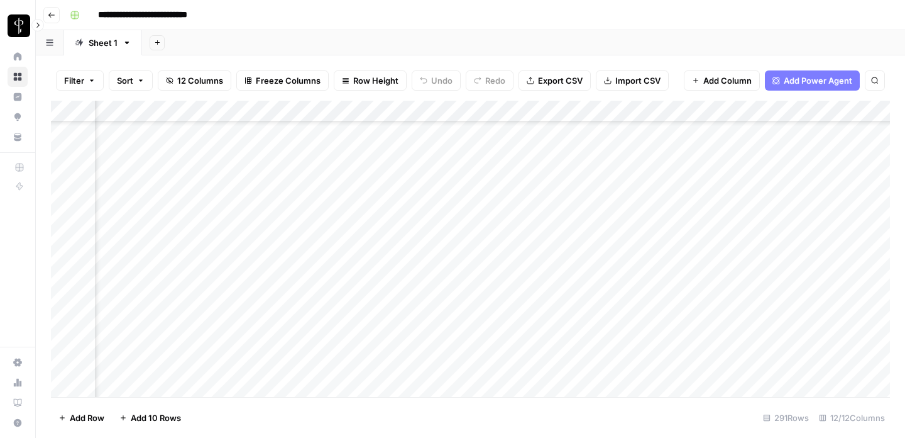 The height and width of the screenshot is (438, 905). I want to click on span: 12 Columns, so click(200, 80).